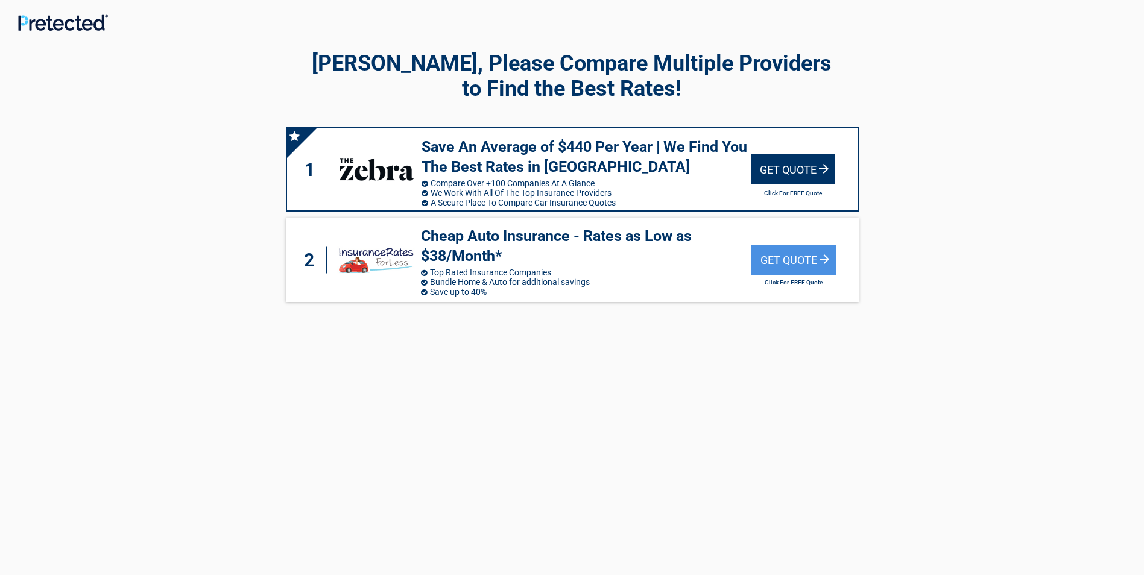 The image size is (1144, 575). What do you see at coordinates (586, 193) in the screenshot?
I see `li: We Work With All Of The Top Insurance Providers` at bounding box center [586, 193].